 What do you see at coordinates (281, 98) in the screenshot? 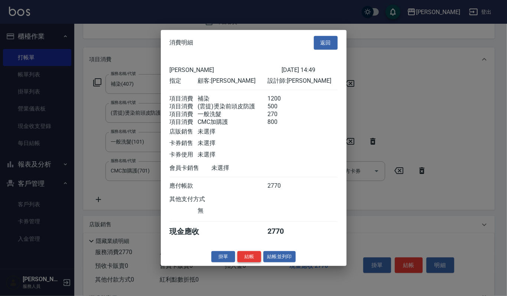
I see `div: 1200` at bounding box center [281, 98].